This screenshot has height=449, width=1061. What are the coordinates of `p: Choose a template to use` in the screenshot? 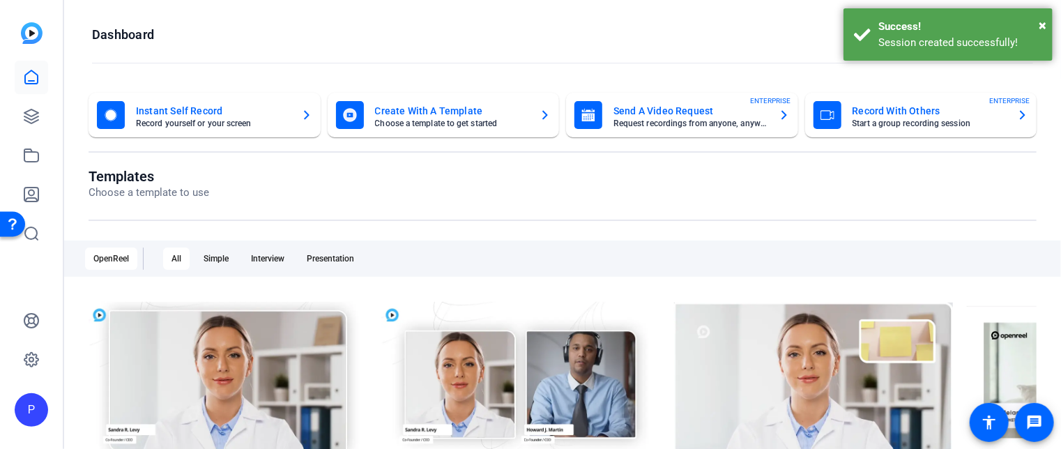 It's located at (149, 192).